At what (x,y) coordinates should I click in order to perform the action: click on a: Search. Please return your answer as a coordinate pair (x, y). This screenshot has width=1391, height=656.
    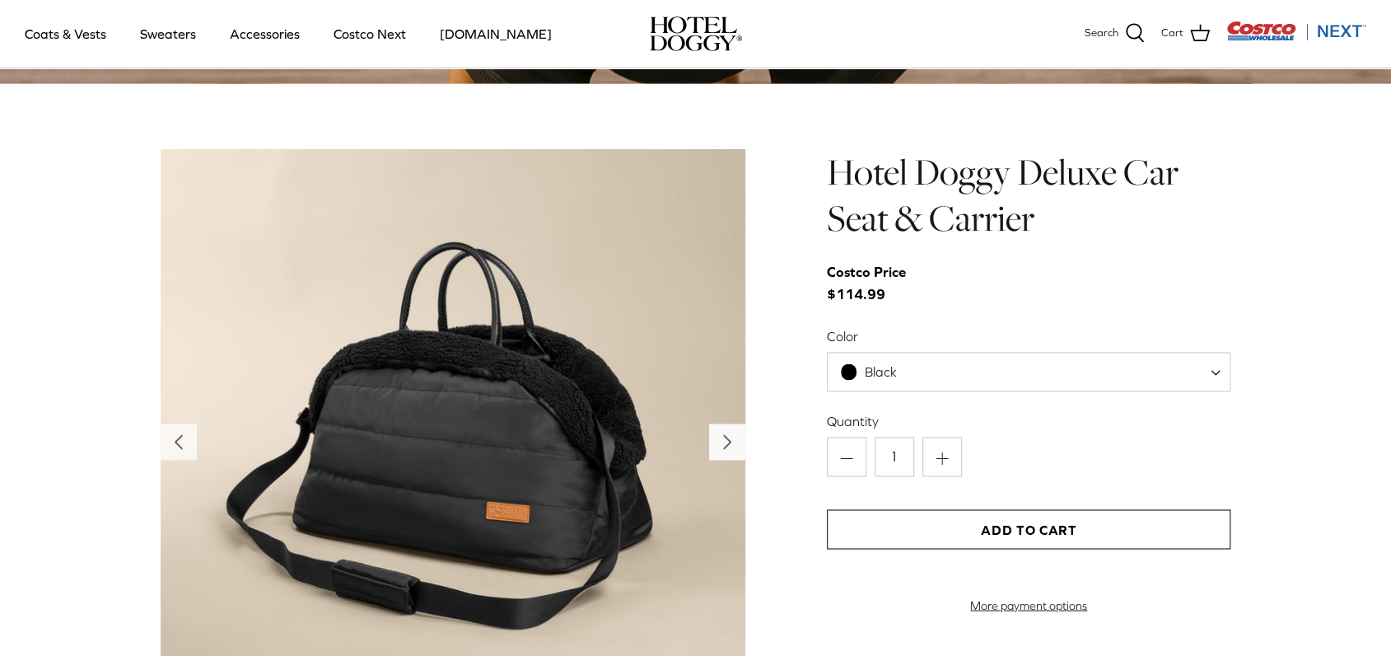
    Looking at the image, I should click on (1115, 34).